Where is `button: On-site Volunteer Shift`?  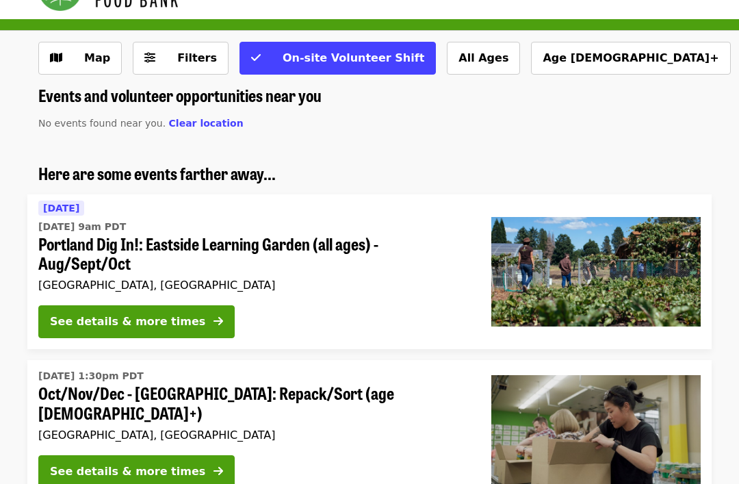
button: On-site Volunteer Shift is located at coordinates (337, 59).